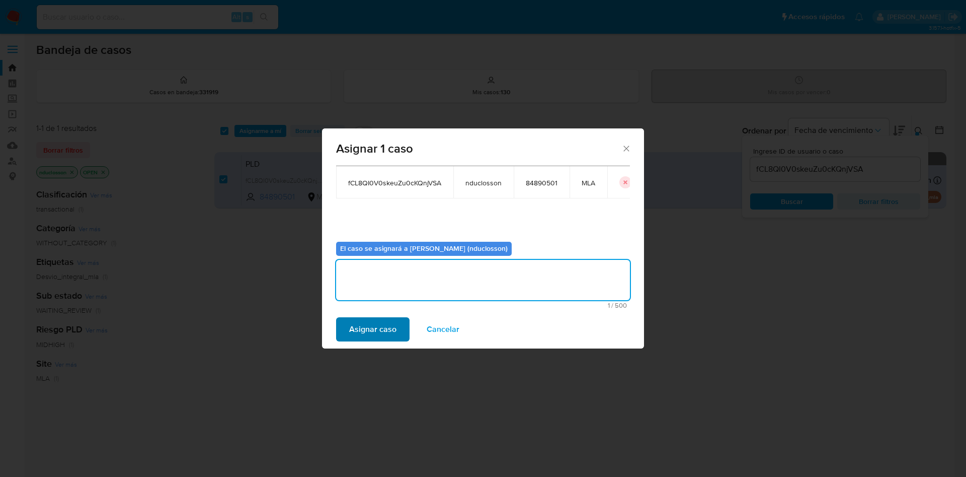 This screenshot has height=477, width=966. What do you see at coordinates (542, 183) in the screenshot?
I see `span: 84890501` at bounding box center [542, 183].